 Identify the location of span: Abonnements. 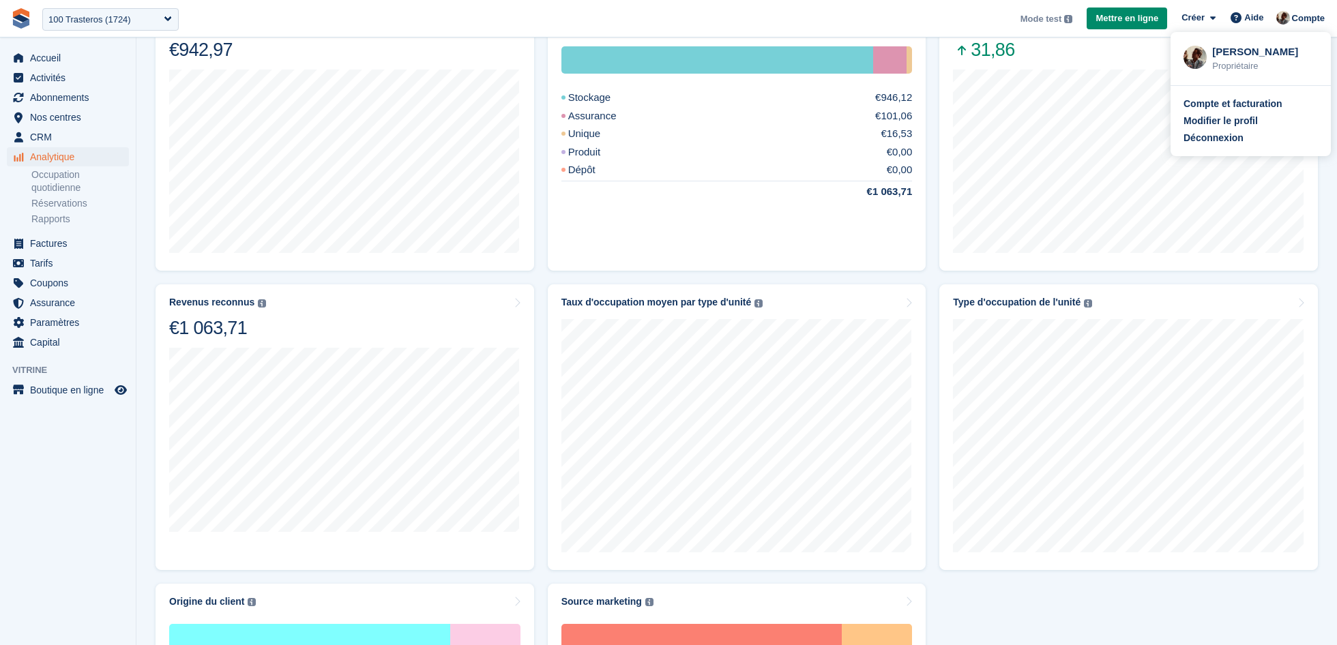
(71, 98).